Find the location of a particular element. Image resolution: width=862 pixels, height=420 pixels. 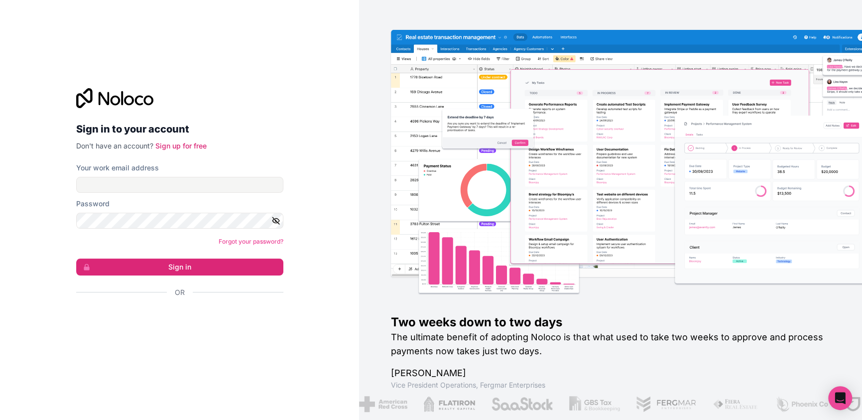

label: Your work email address is located at coordinates (117, 168).